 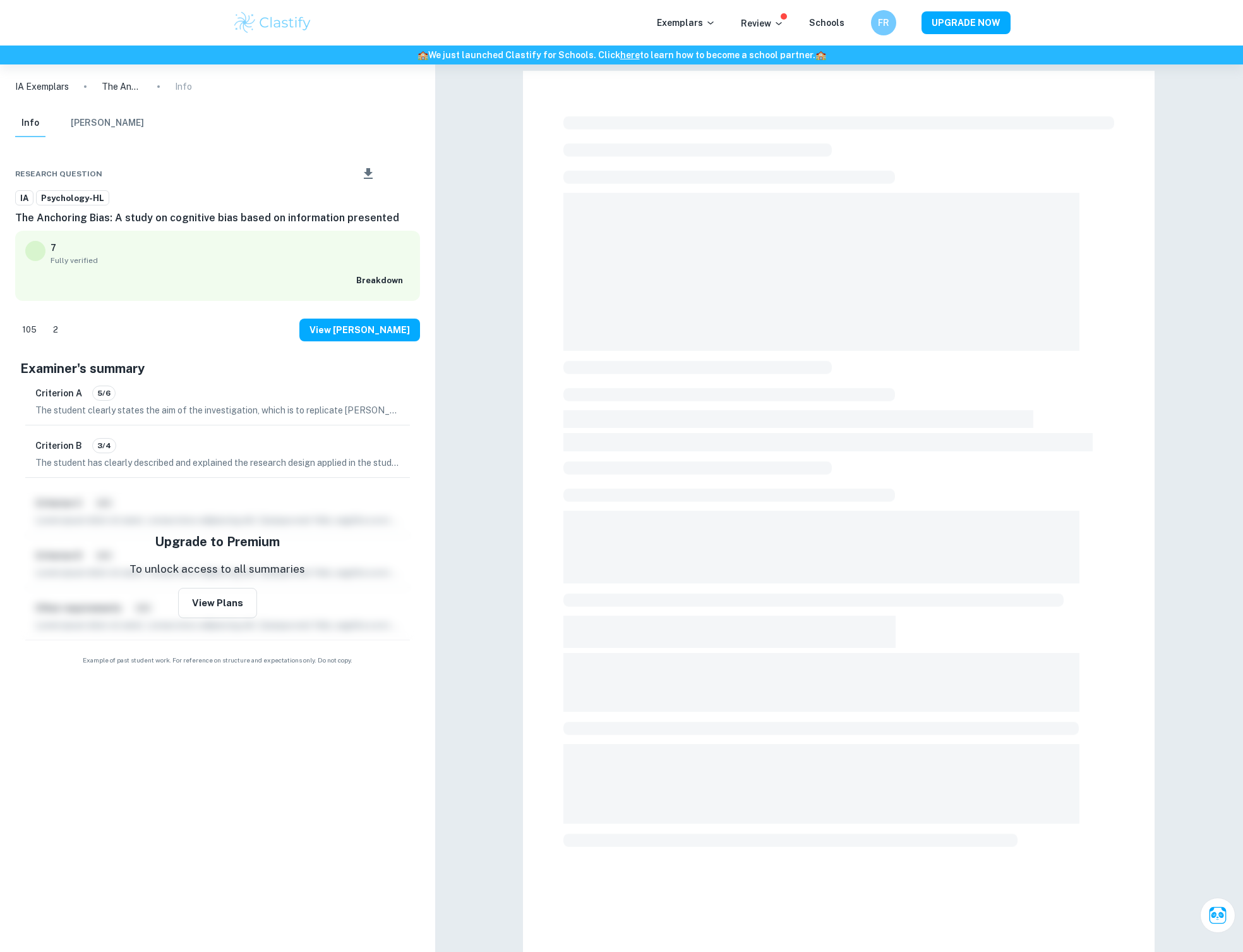 What do you see at coordinates (73, 198) in the screenshot?
I see `a: Psychology-HL` at bounding box center [73, 198].